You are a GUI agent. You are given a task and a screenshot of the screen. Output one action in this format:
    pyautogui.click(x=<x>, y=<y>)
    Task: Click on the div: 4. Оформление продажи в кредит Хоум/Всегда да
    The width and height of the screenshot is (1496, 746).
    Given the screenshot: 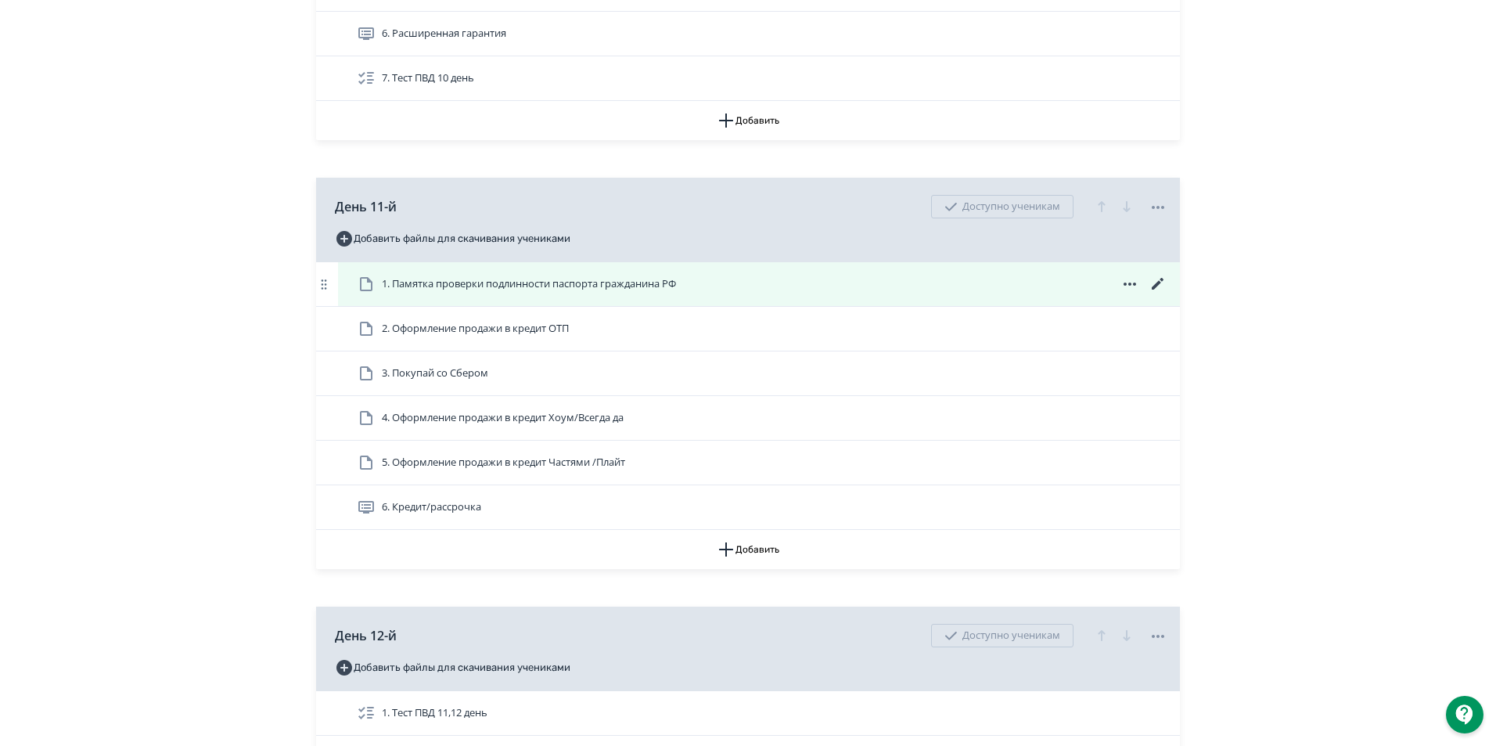 What is the action you would take?
    pyautogui.click(x=748, y=418)
    